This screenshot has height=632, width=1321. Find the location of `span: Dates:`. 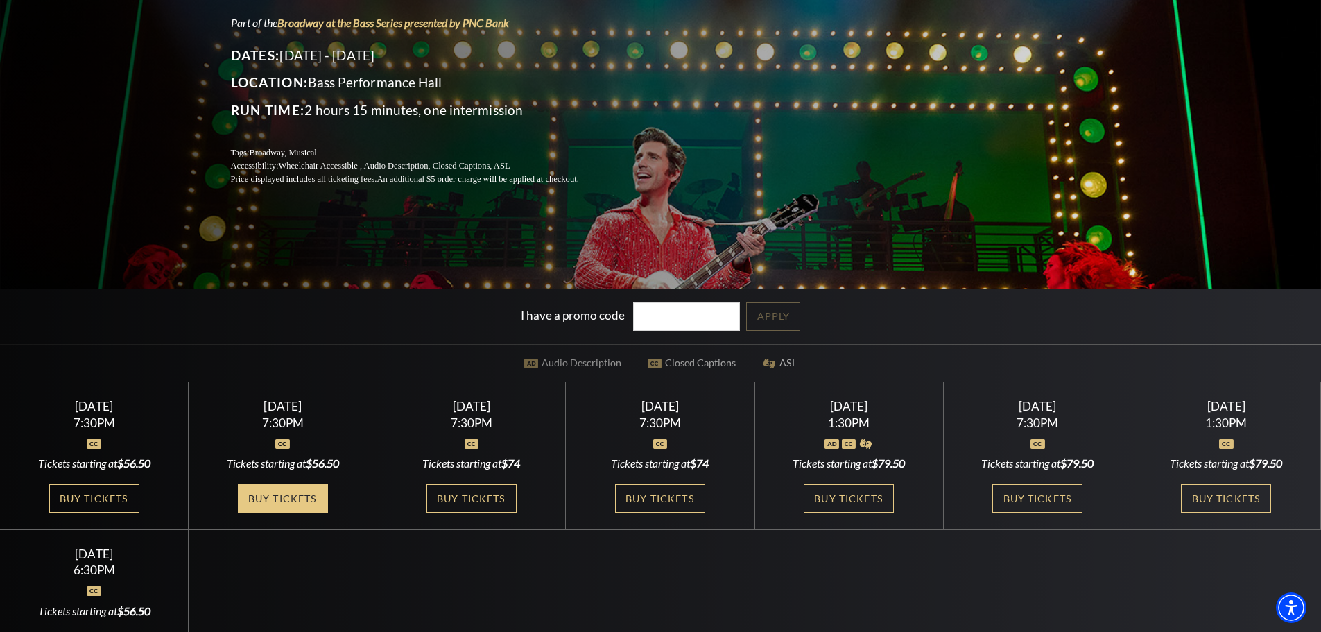

span: Dates: is located at coordinates (255, 55).